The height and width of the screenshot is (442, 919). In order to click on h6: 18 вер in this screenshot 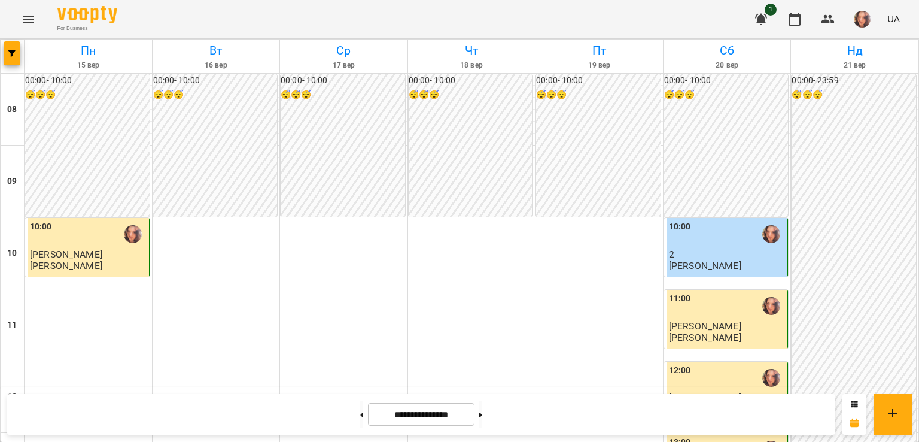, I will do `click(472, 65)`.